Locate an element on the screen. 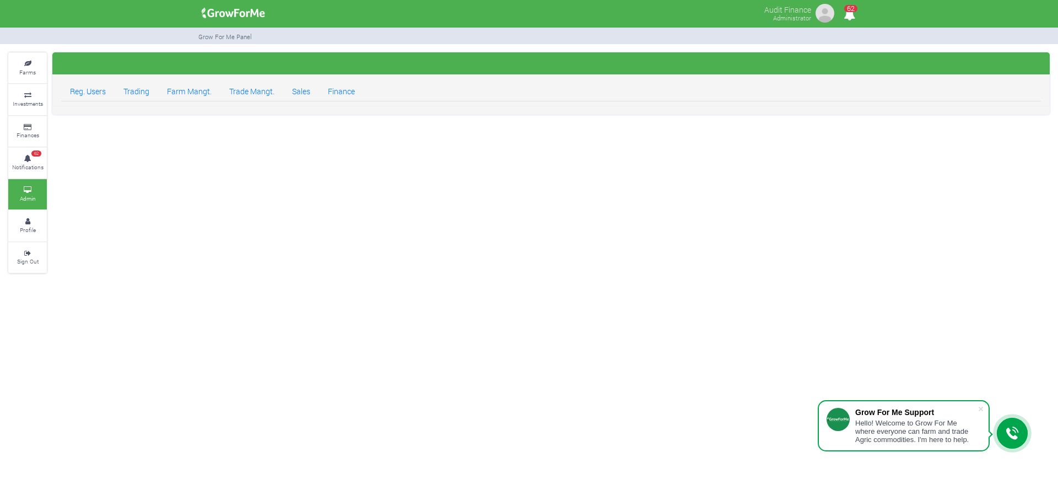 This screenshot has height=479, width=1058. a: Reg. Users is located at coordinates (88, 90).